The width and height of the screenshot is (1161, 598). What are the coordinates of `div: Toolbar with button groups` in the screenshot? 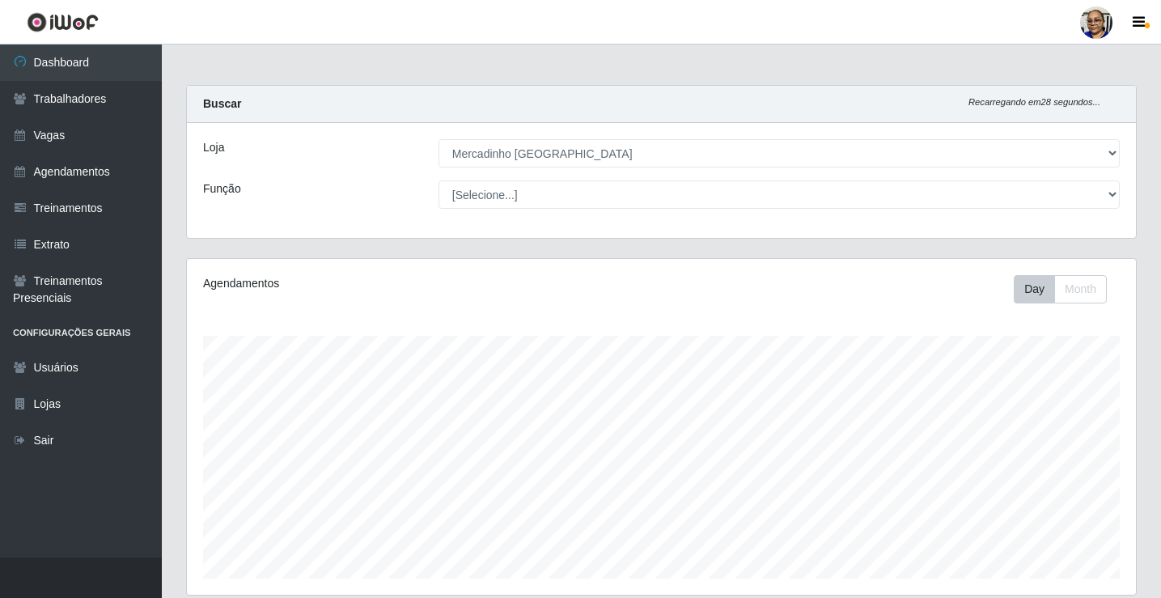 It's located at (1067, 289).